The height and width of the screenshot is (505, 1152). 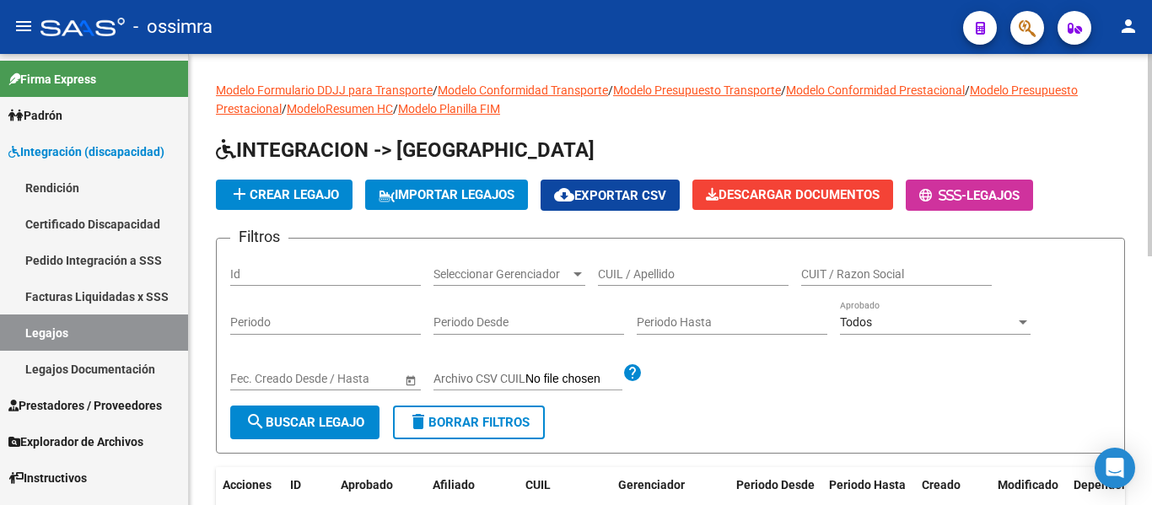 What do you see at coordinates (52, 79) in the screenshot?
I see `span: Firma Express` at bounding box center [52, 79].